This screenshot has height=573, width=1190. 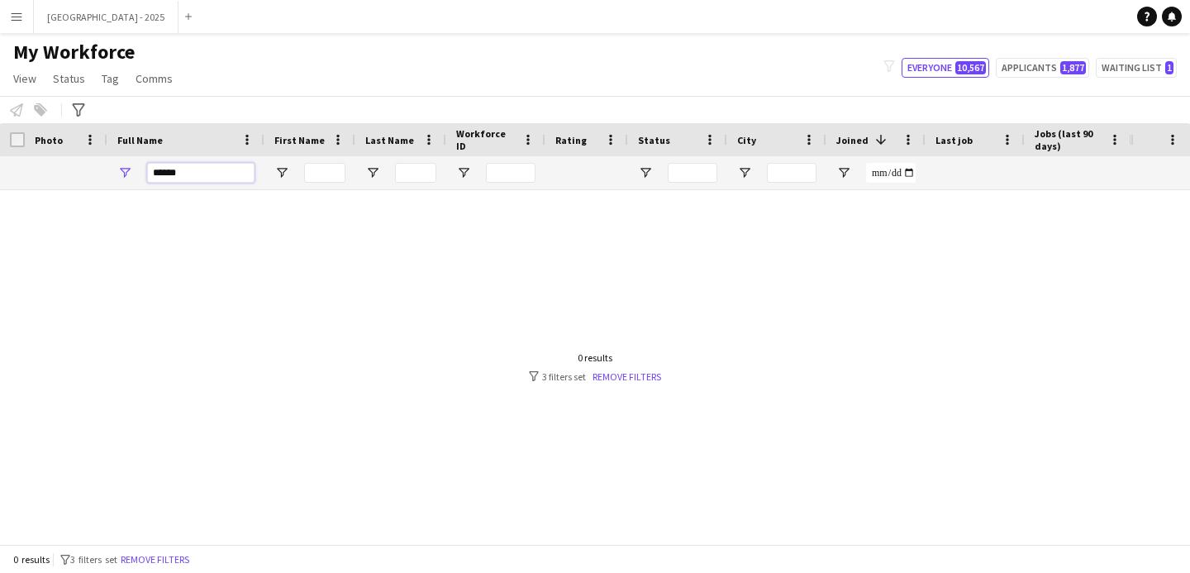 What do you see at coordinates (325, 173) in the screenshot?
I see `input: First Name Filter Input` at bounding box center [325, 173].